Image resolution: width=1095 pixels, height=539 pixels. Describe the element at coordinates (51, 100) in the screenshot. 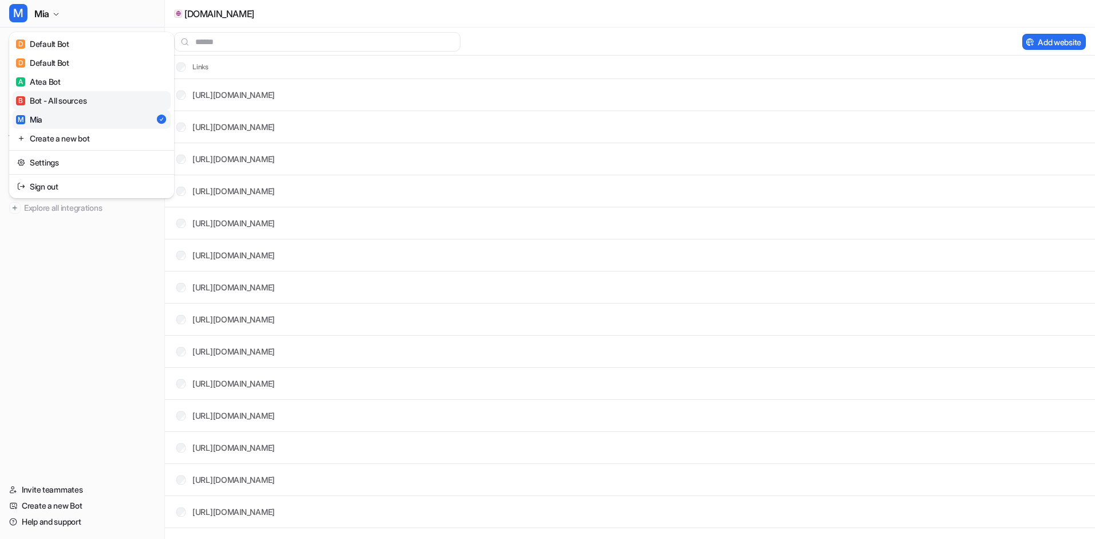

I see `div: Bot - All sources` at that location.